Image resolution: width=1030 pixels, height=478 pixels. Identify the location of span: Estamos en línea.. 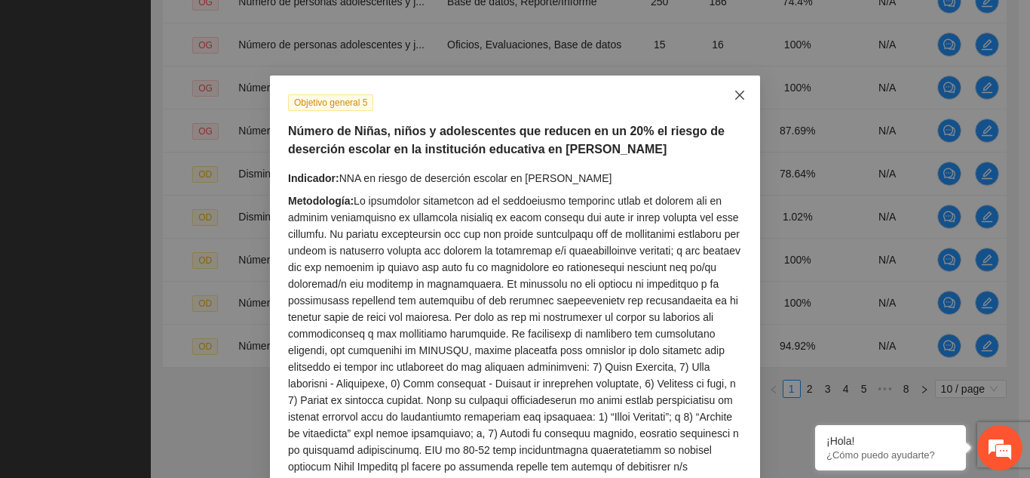
(148, 230).